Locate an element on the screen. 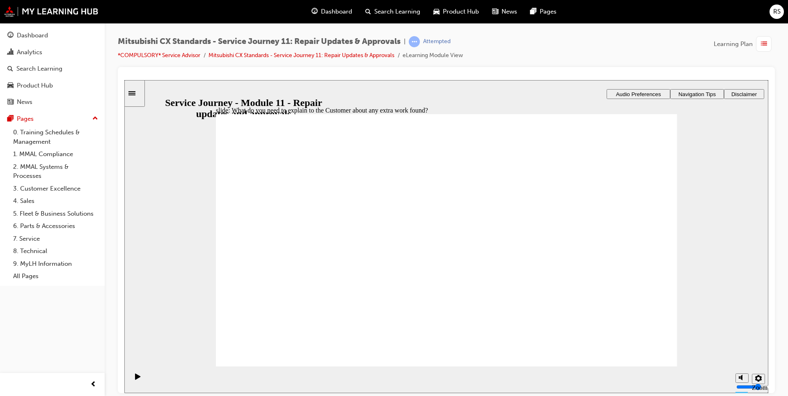 This screenshot has width=788, height=396. span: learningRecordVerb_ATTEMPT-icon is located at coordinates (414, 41).